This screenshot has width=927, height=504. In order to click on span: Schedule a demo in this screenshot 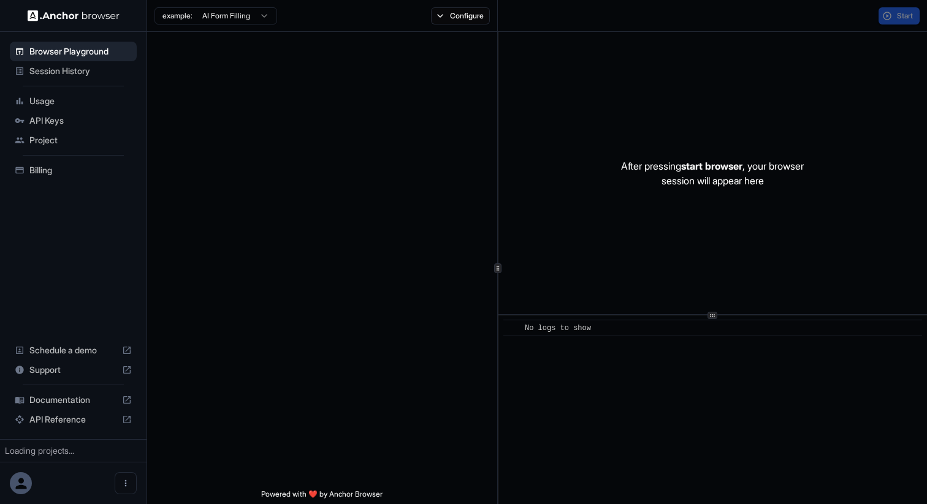, I will do `click(73, 351)`.